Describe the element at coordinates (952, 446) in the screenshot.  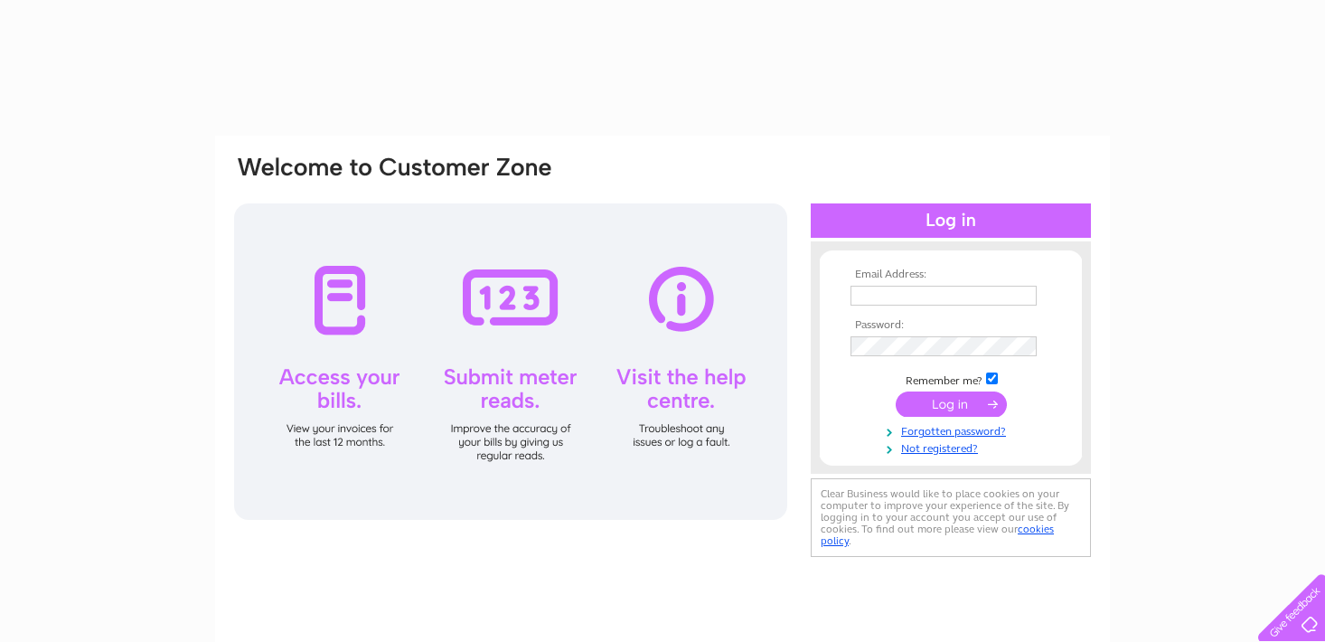
I see `a: Not registered?` at that location.